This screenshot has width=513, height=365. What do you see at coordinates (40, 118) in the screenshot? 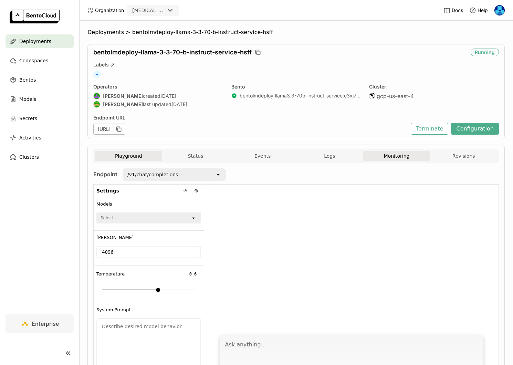
I see `a: Secrets` at bounding box center [40, 118].